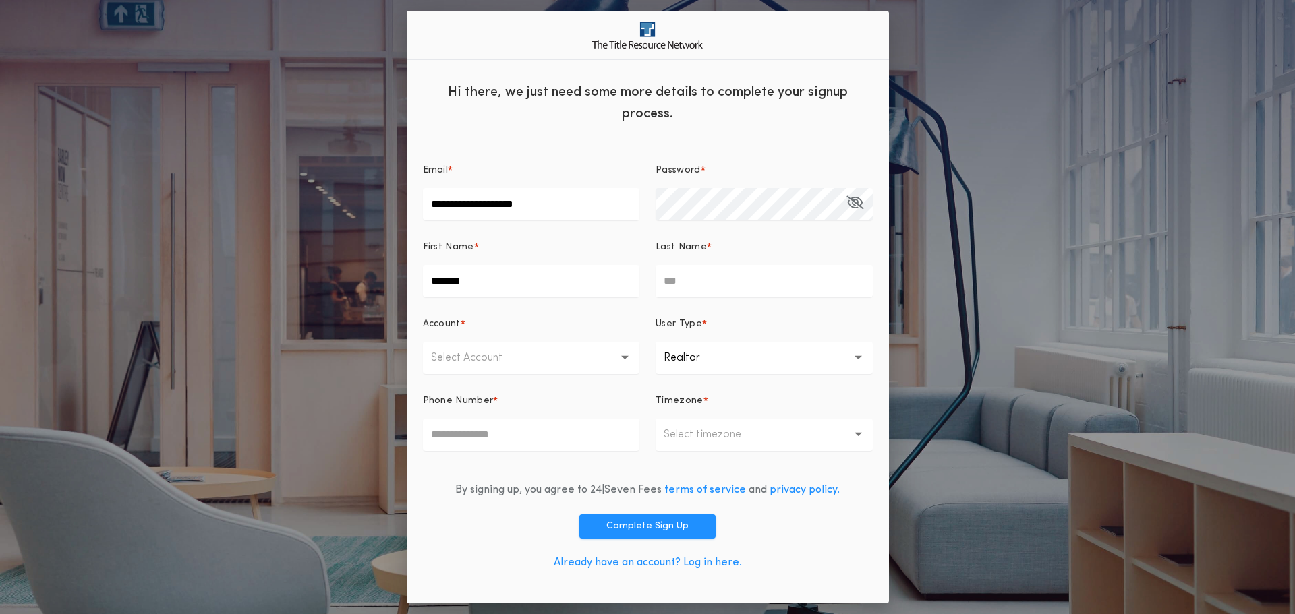  What do you see at coordinates (804, 490) in the screenshot?
I see `a: privacy policy.` at bounding box center [804, 490].